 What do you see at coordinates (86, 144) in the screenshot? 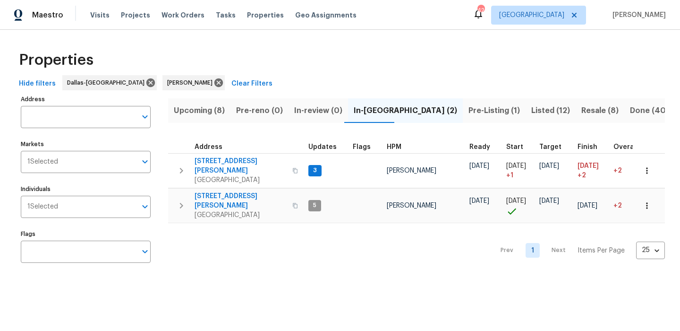
I see `label: Markets` at bounding box center [86, 144].